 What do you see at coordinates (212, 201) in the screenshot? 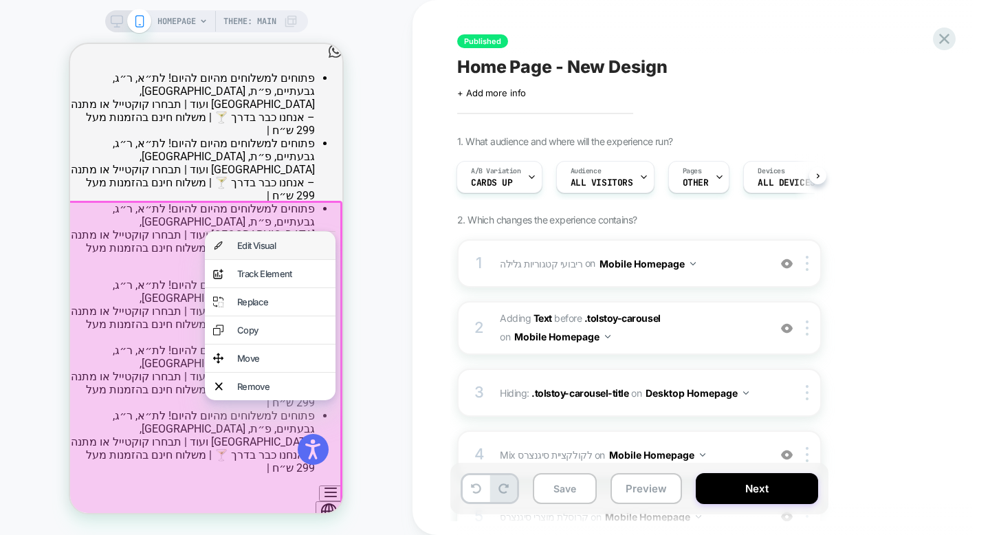
I see `div: Edit Visual` at bounding box center [212, 201].